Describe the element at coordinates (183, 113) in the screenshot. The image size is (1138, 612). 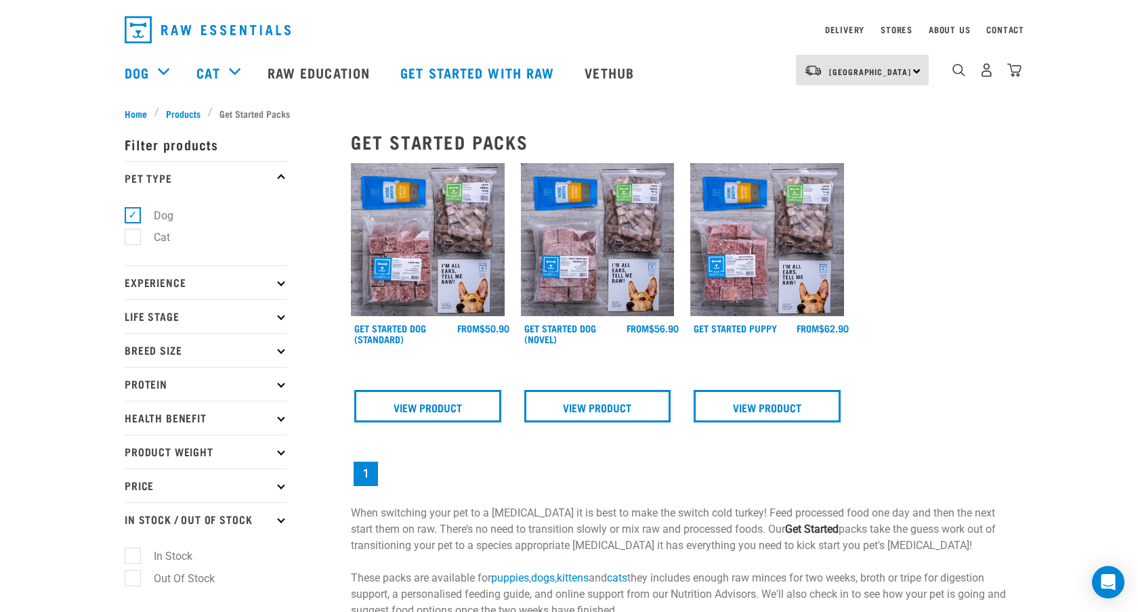
I see `span: Products` at that location.